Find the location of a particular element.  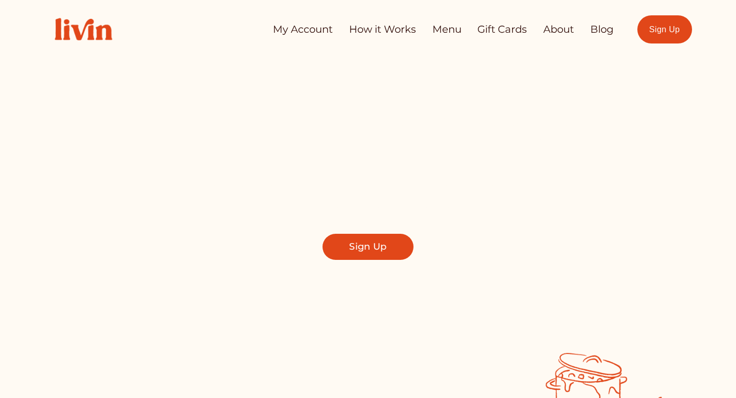

a: Gift Cards is located at coordinates (502, 29).